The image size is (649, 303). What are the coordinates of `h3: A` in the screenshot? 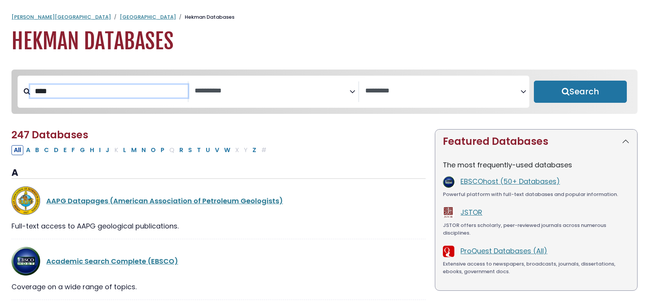 It's located at (218, 173).